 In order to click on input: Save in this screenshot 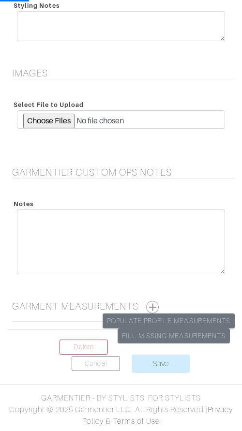, I will do `click(160, 363)`.